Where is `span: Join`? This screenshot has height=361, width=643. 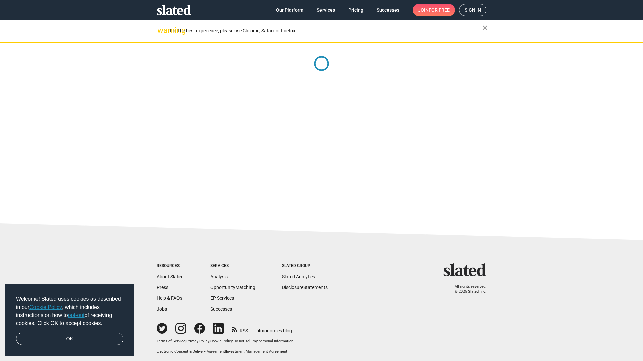
span: Join is located at coordinates (433, 10).